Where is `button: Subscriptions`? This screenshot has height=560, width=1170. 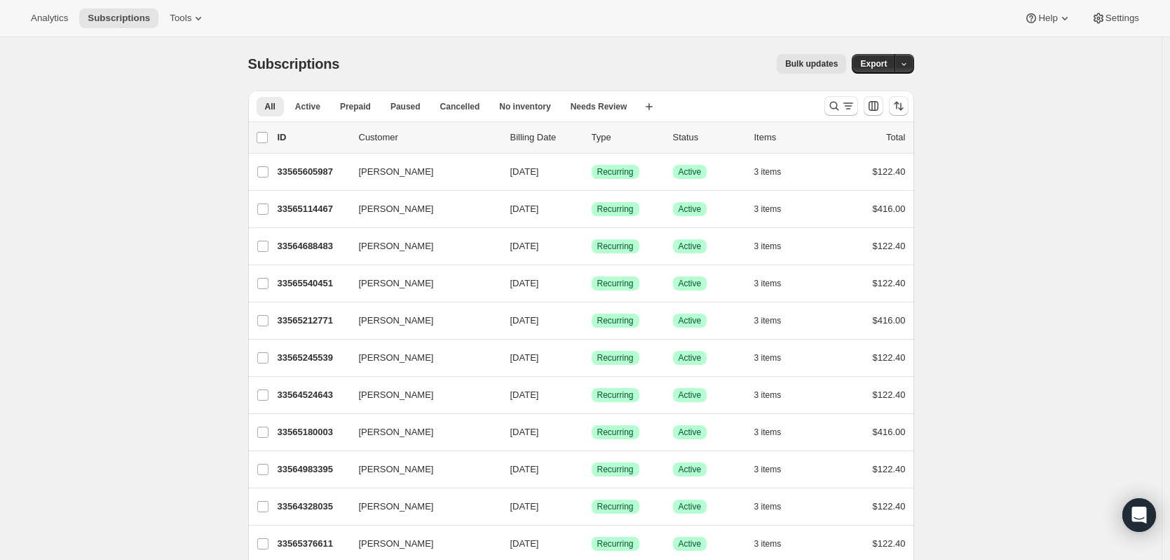 button: Subscriptions is located at coordinates (119, 18).